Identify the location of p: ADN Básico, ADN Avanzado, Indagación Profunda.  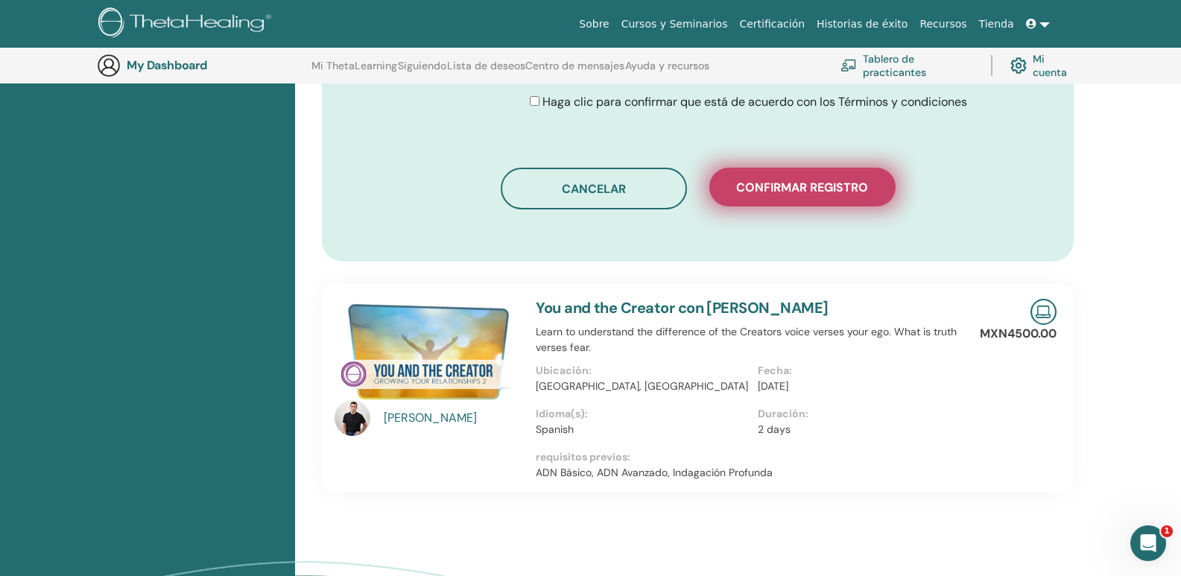
(757, 473).